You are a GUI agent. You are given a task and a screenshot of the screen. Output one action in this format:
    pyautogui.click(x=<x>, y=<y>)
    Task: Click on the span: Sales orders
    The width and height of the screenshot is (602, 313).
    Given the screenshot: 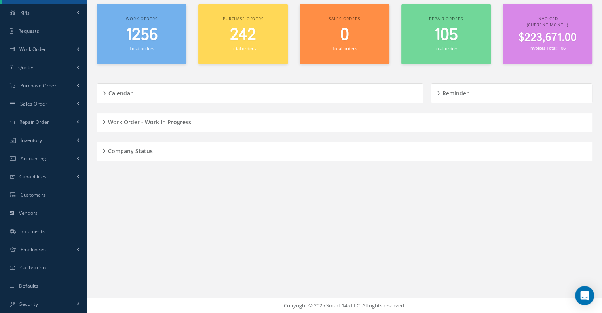 What is the action you would take?
    pyautogui.click(x=345, y=19)
    